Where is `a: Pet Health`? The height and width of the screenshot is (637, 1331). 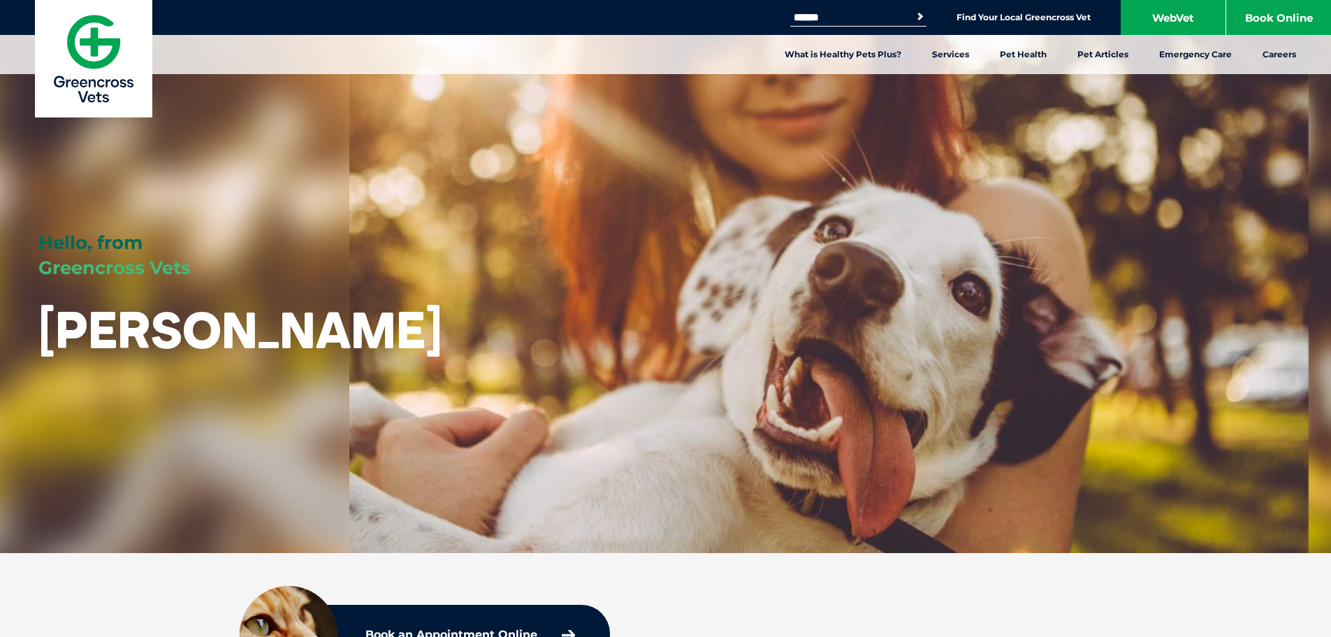
a: Pet Health is located at coordinates (1023, 55).